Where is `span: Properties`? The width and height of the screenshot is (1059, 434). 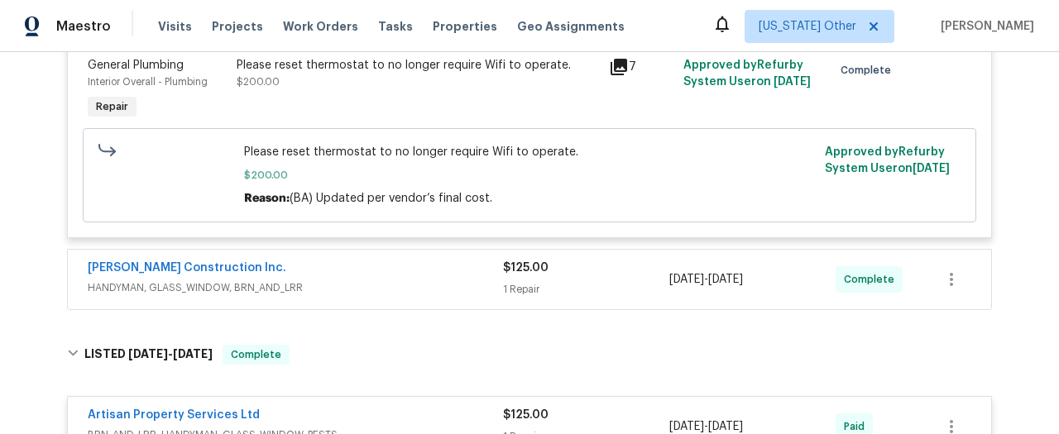 span: Properties is located at coordinates (465, 26).